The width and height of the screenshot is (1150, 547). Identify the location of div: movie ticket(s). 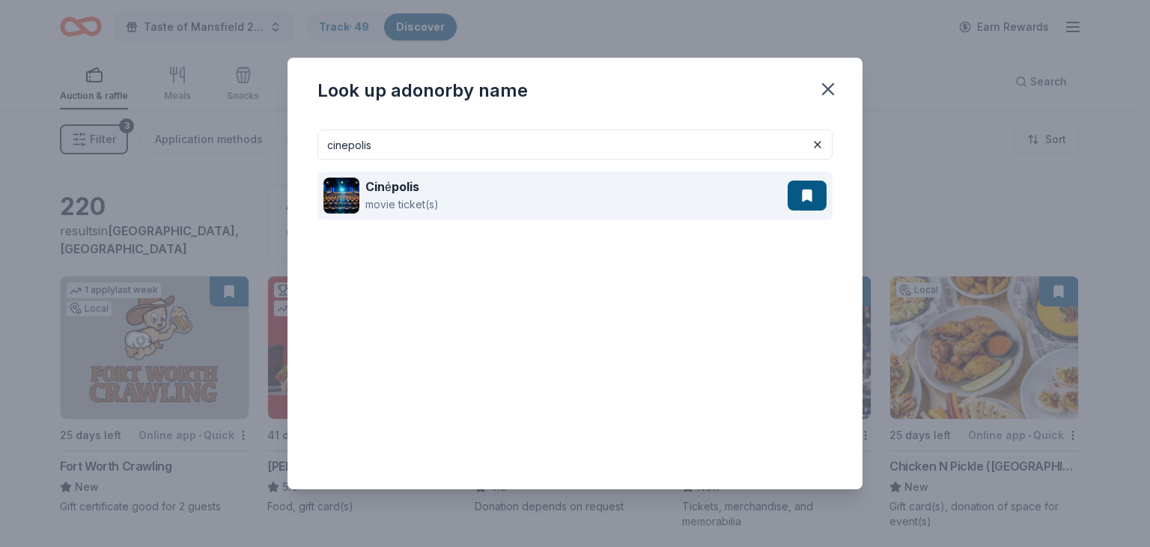
(402, 204).